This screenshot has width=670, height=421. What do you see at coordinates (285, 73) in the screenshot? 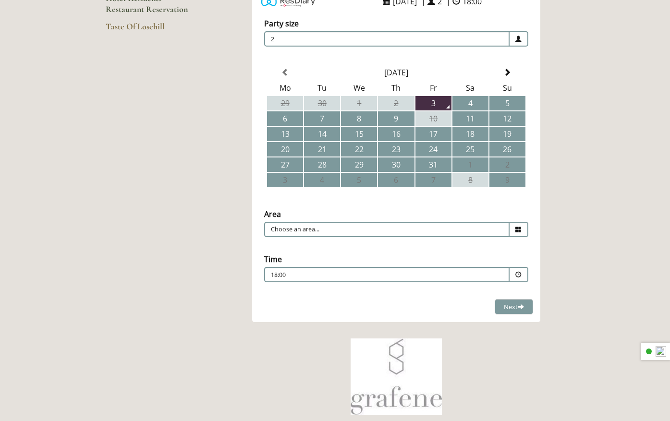
I see `span: Previous Month` at bounding box center [285, 73].